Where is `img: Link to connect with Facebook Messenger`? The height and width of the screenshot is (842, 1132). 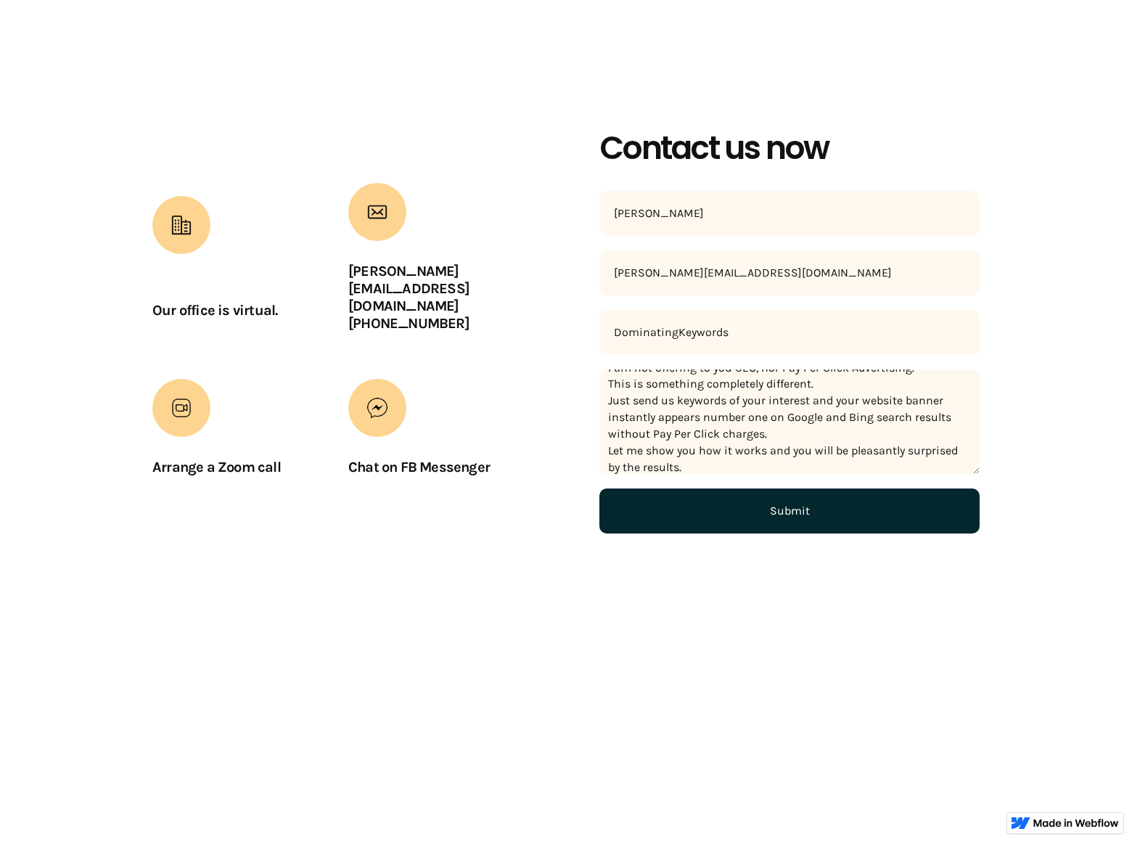
img: Link to connect with Facebook Messenger is located at coordinates (377, 408).